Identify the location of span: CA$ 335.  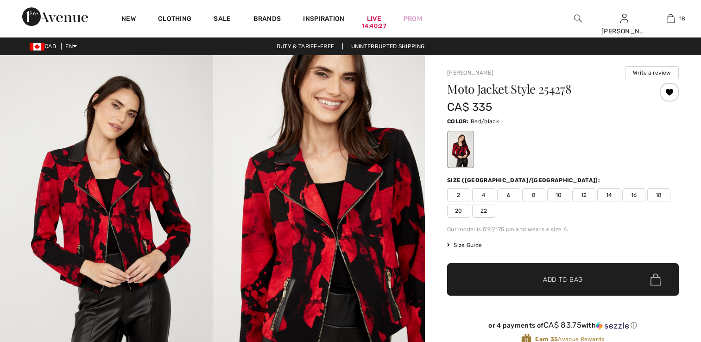
(470, 107).